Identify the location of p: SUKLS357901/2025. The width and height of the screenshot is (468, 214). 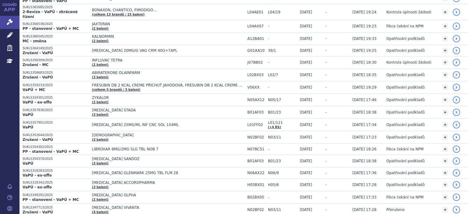
(56, 123).